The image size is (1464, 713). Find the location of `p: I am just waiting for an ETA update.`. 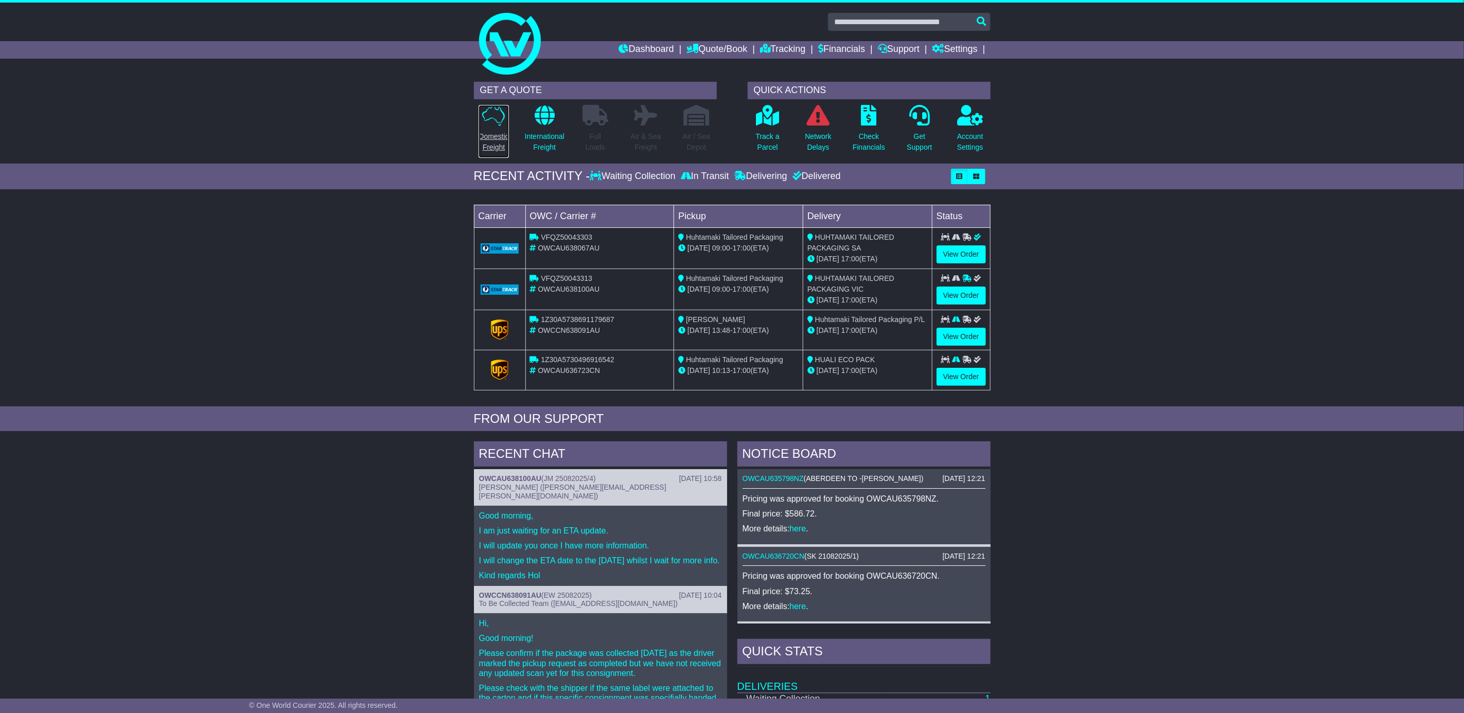

p: I am just waiting for an ETA update. is located at coordinates (600, 530).